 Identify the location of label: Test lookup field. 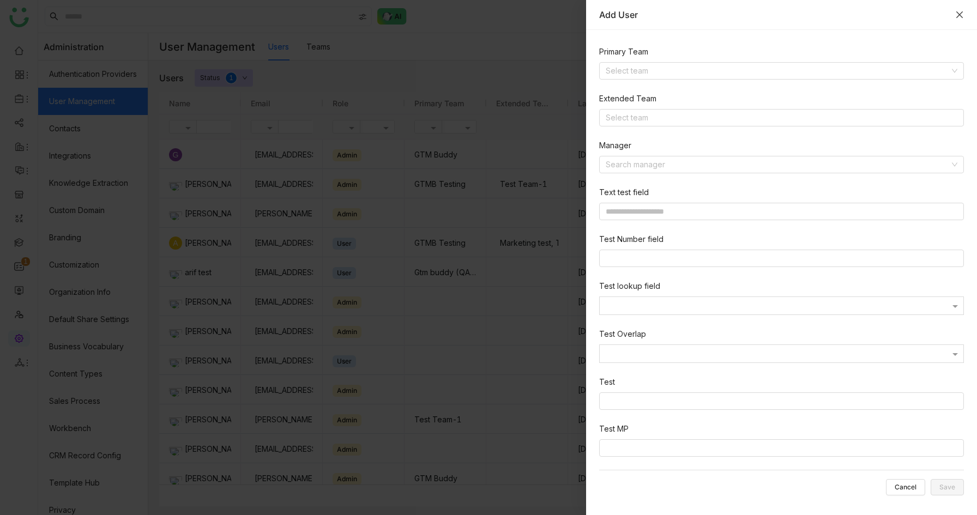
(630, 286).